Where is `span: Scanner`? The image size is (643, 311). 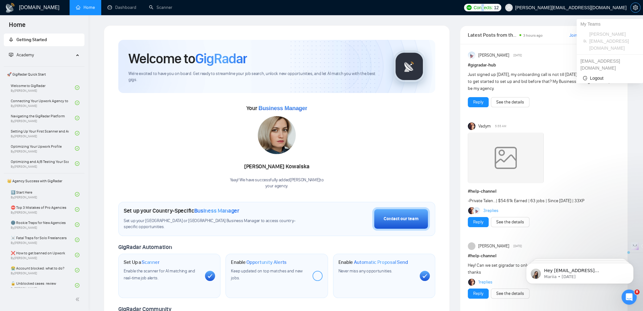
span: Scanner is located at coordinates (151, 262).